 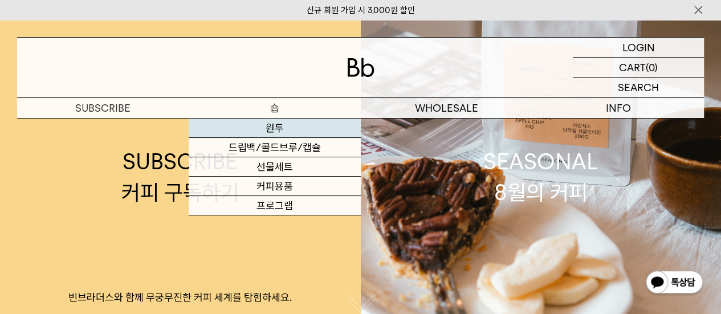 I want to click on p: INFO, so click(x=618, y=108).